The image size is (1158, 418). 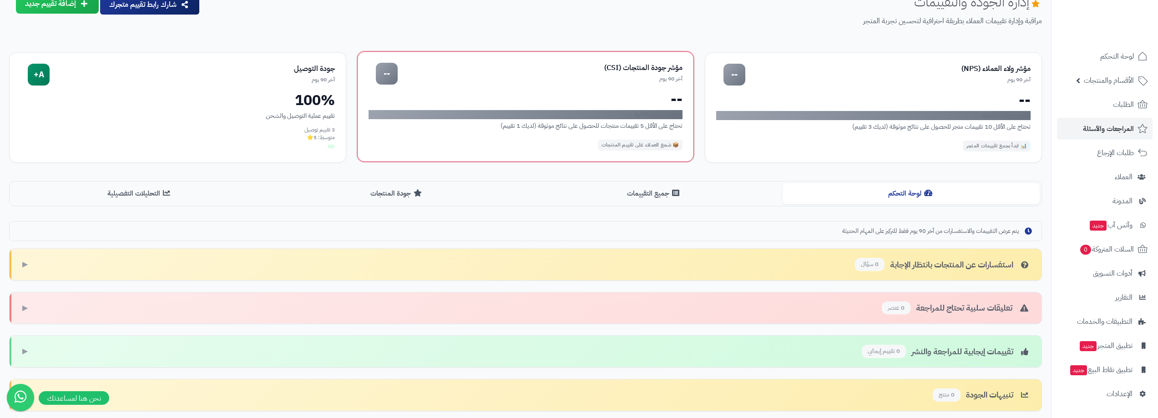 What do you see at coordinates (1105, 153) in the screenshot?
I see `a: طلبات الإرجاع` at bounding box center [1105, 153].